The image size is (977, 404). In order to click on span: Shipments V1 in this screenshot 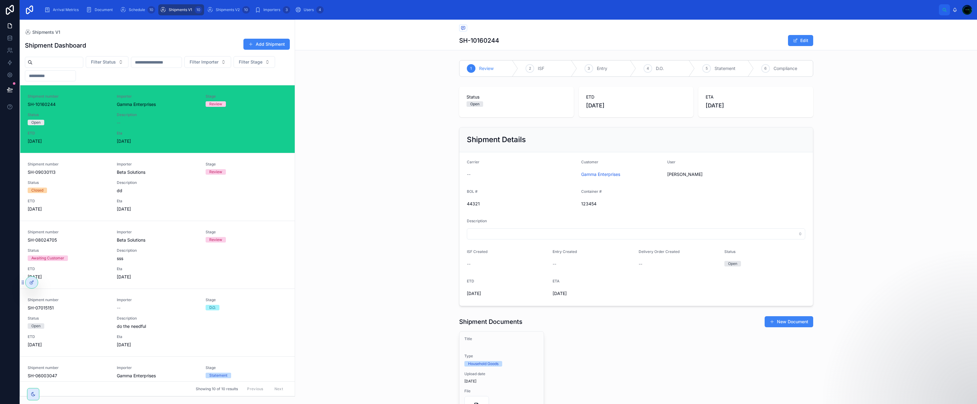, I will do `click(180, 10)`.